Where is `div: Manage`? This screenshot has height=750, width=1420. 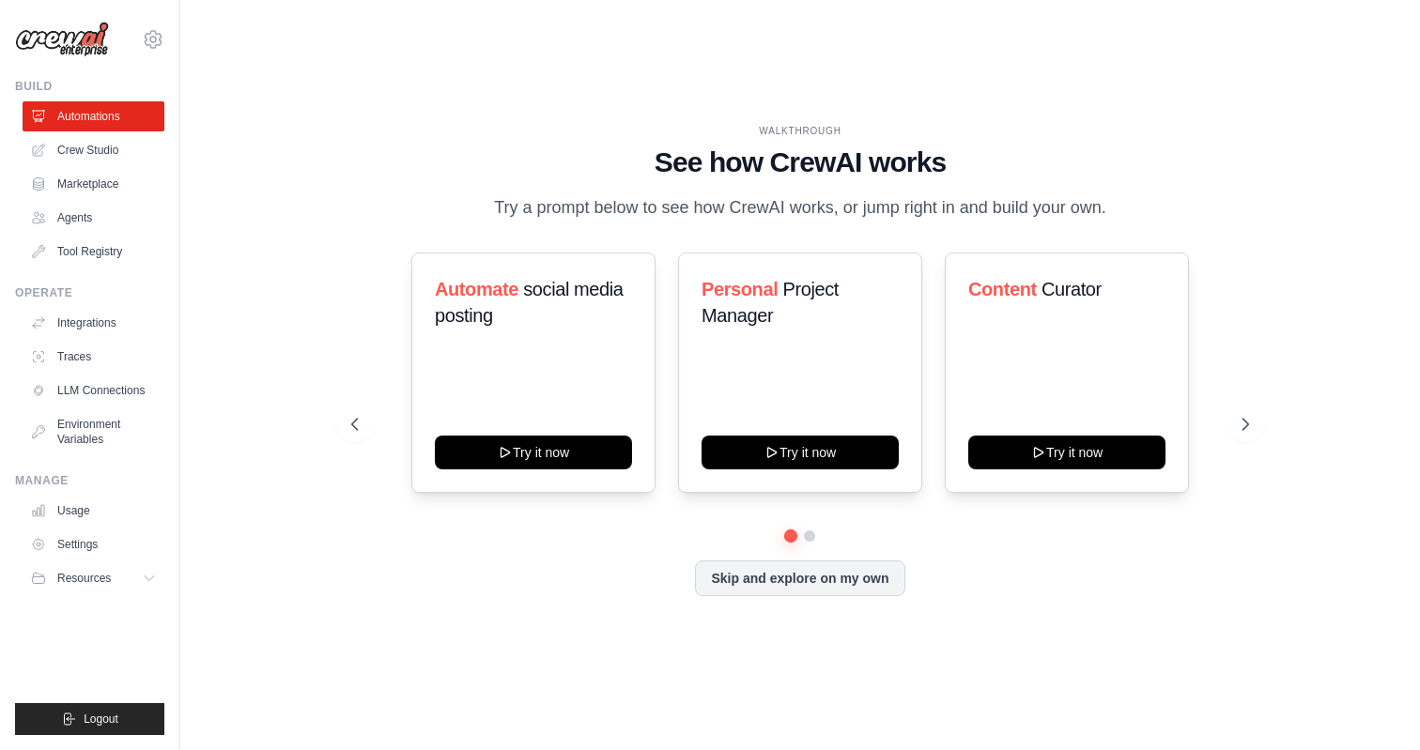
div: Manage is located at coordinates (89, 481).